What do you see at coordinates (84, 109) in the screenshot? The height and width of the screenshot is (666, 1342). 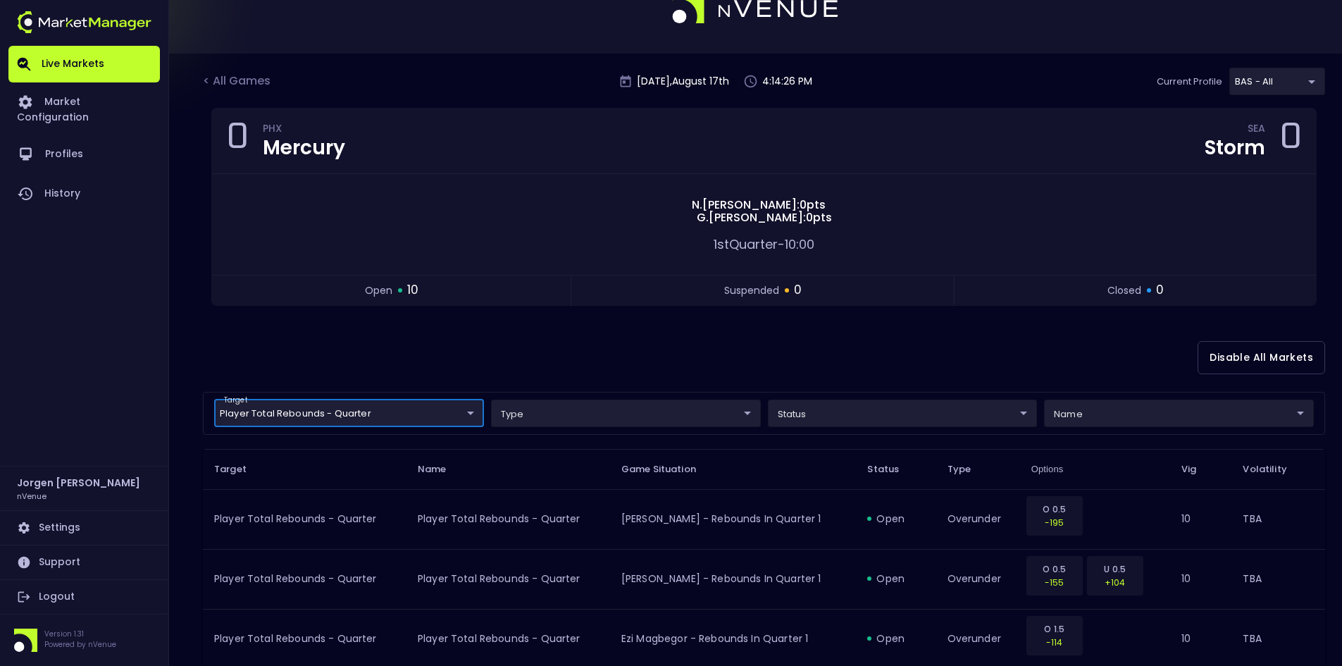 I see `a: Market Configuration` at bounding box center [84, 109].